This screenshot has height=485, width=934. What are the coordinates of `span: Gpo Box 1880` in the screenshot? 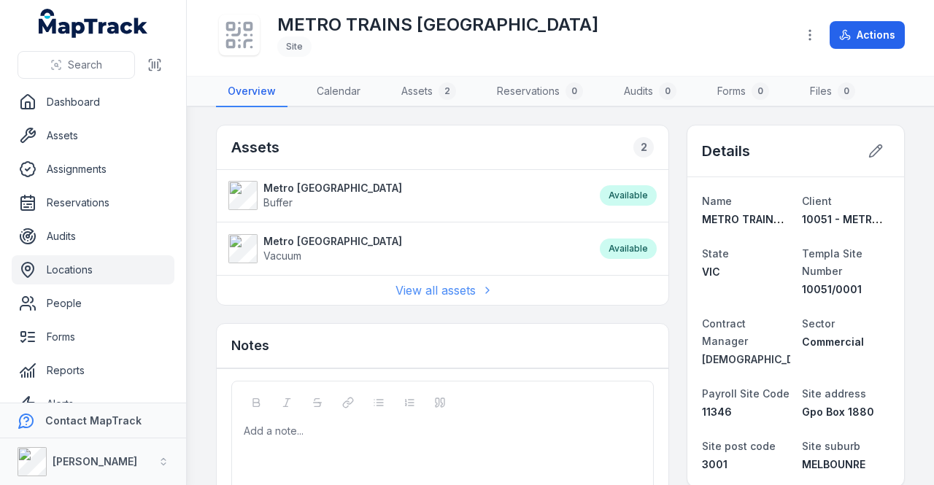 It's located at (837, 411).